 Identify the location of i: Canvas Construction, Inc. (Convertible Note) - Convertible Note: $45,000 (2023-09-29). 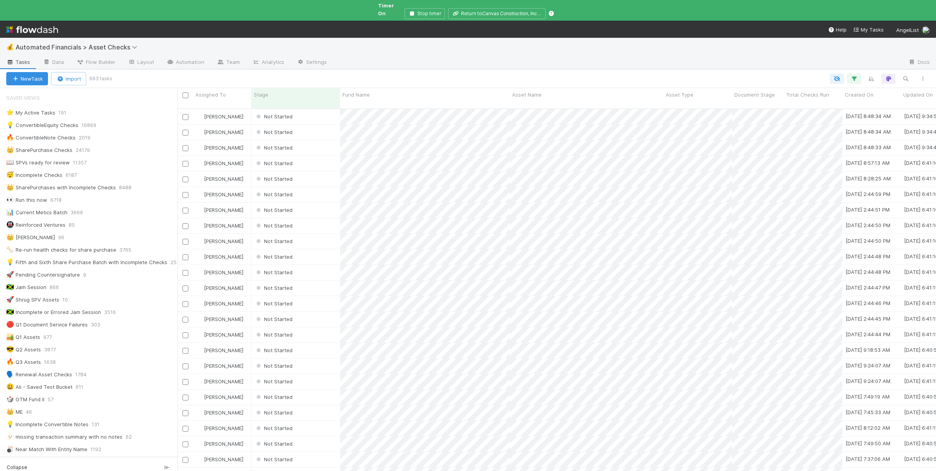
(572, 13).